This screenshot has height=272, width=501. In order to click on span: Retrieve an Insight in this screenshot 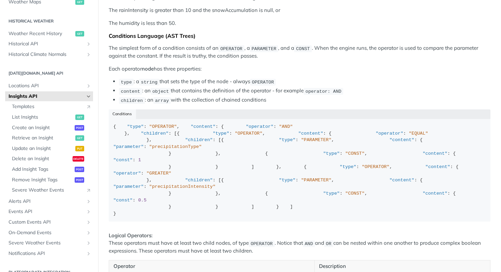, I will do `click(43, 138)`.